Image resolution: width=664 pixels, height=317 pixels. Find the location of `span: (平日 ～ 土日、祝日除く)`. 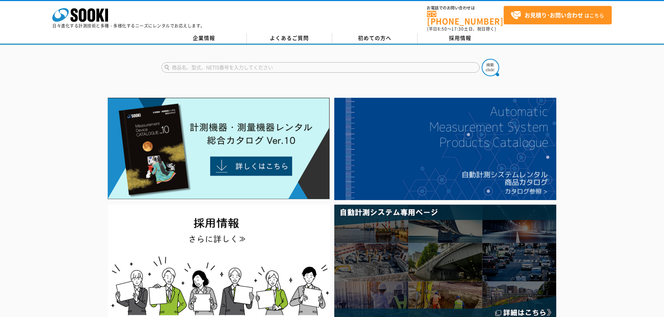

span: (平日 ～ 土日、祝日除く) is located at coordinates (461, 29).